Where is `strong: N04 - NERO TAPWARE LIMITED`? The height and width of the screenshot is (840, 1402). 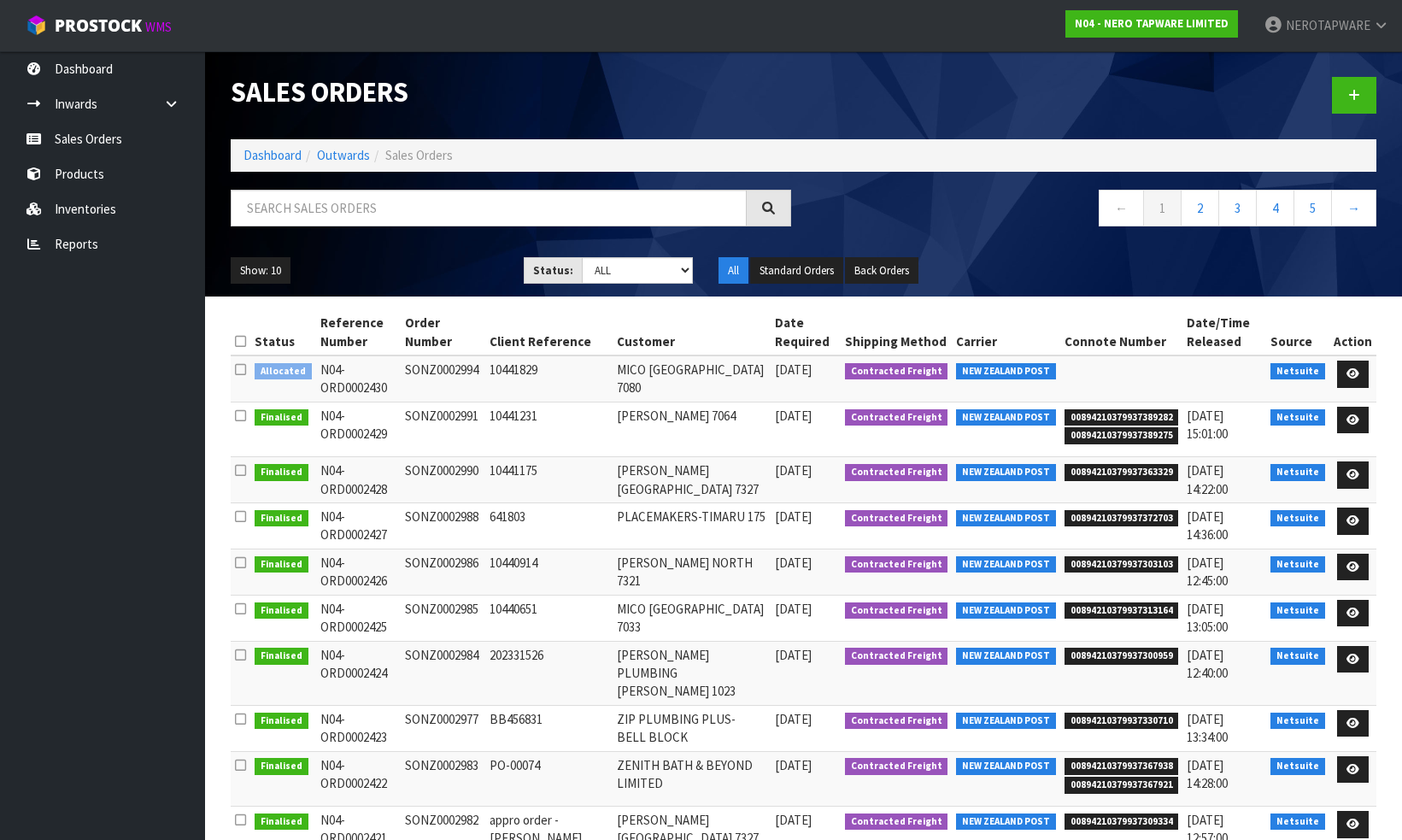 strong: N04 - NERO TAPWARE LIMITED is located at coordinates (1151, 23).